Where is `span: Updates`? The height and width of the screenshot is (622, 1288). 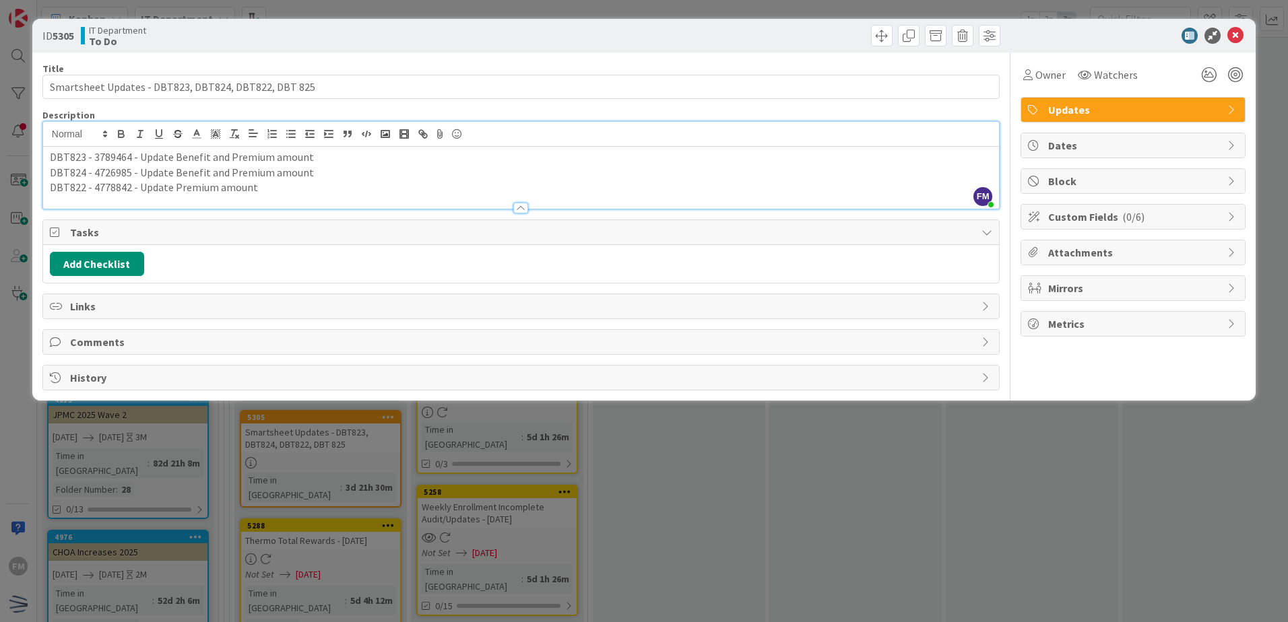 span: Updates is located at coordinates (1134, 110).